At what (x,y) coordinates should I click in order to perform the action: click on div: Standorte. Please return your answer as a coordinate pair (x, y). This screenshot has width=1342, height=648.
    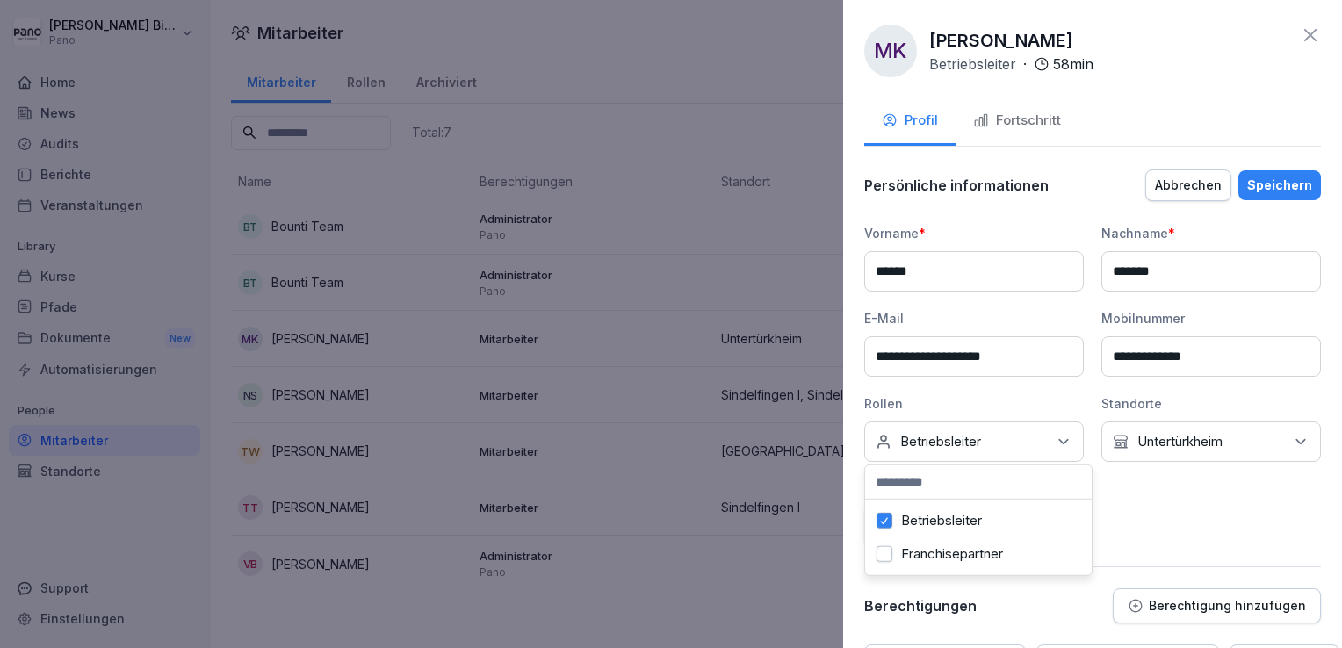
    Looking at the image, I should click on (1211, 403).